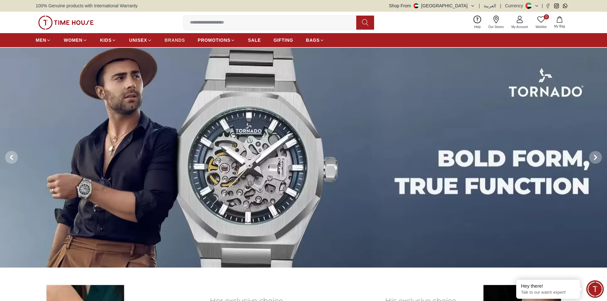  I want to click on span: My Account, so click(519, 27).